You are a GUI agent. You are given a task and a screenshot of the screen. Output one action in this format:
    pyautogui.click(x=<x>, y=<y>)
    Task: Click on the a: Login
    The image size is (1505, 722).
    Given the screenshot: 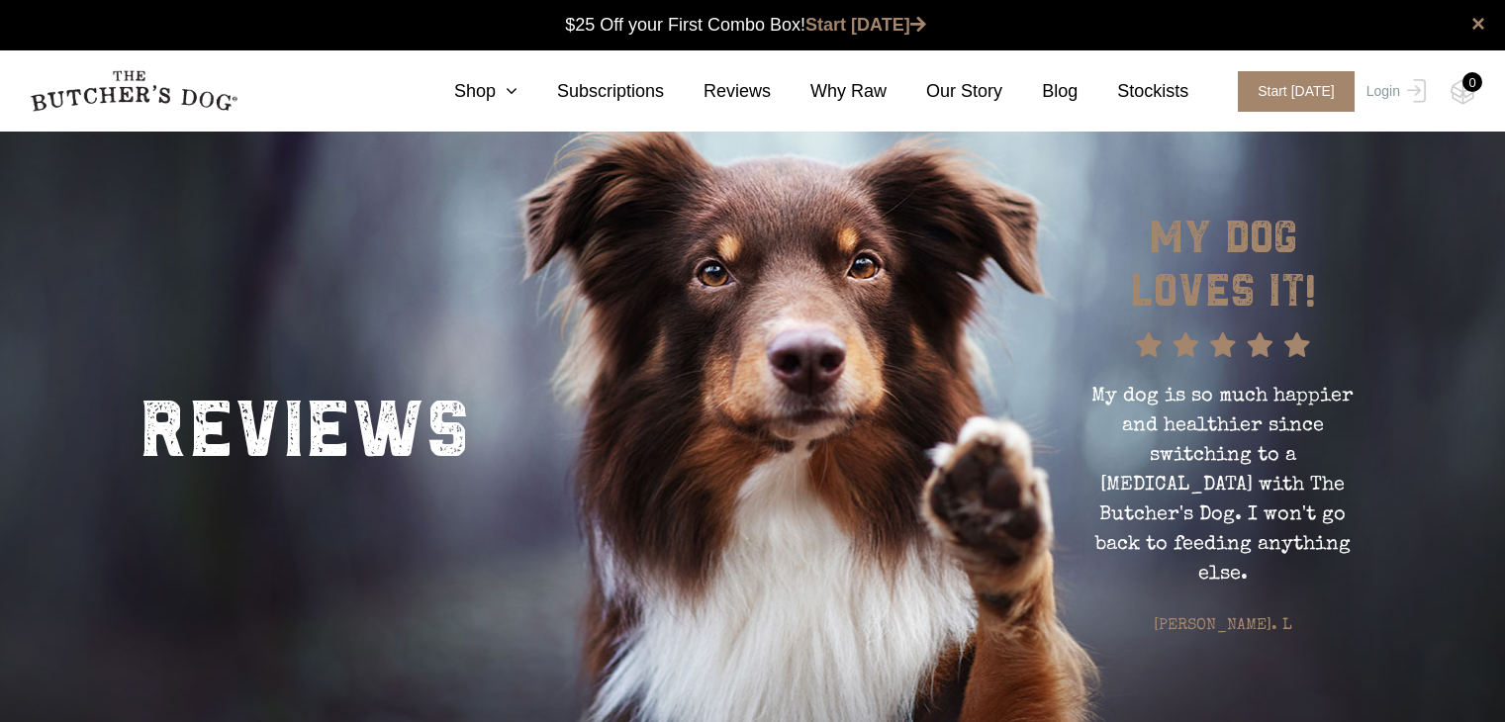 What is the action you would take?
    pyautogui.click(x=1393, y=91)
    